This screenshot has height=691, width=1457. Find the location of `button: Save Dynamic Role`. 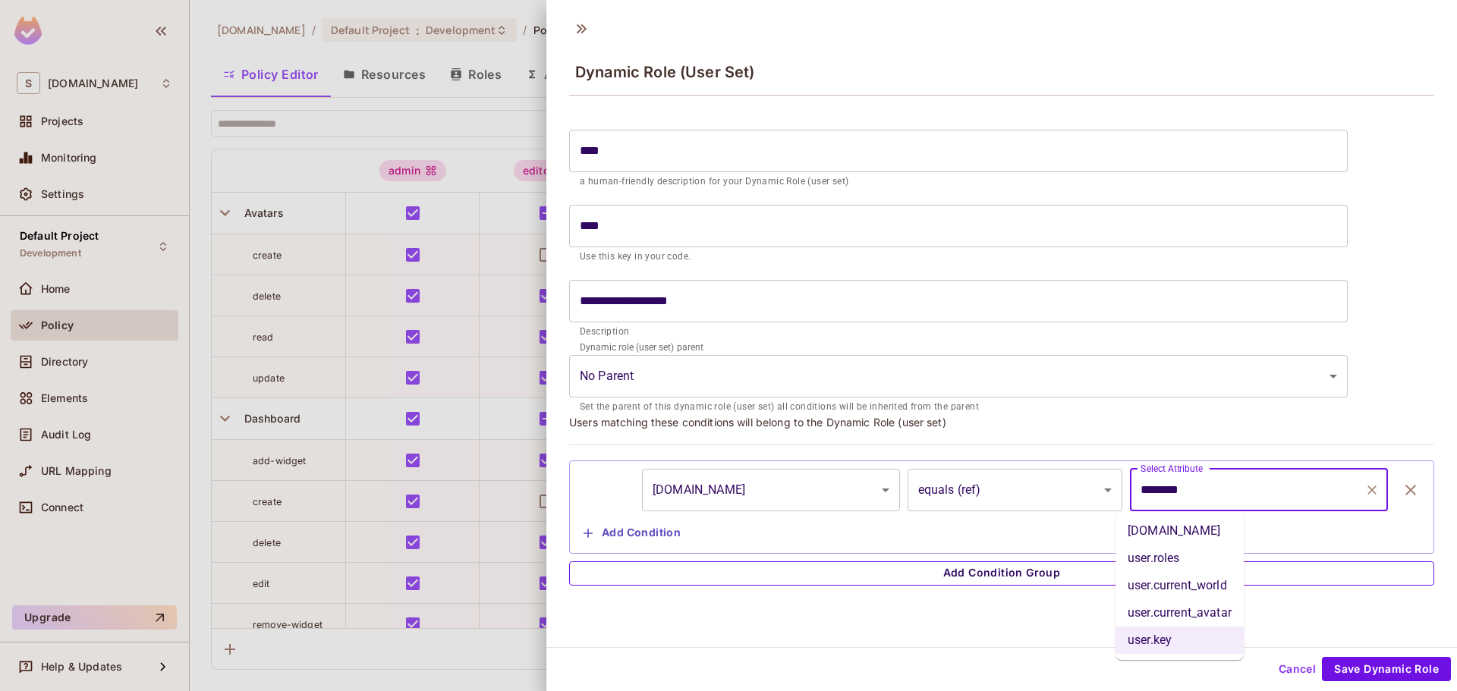

button: Save Dynamic Role is located at coordinates (1387, 669).